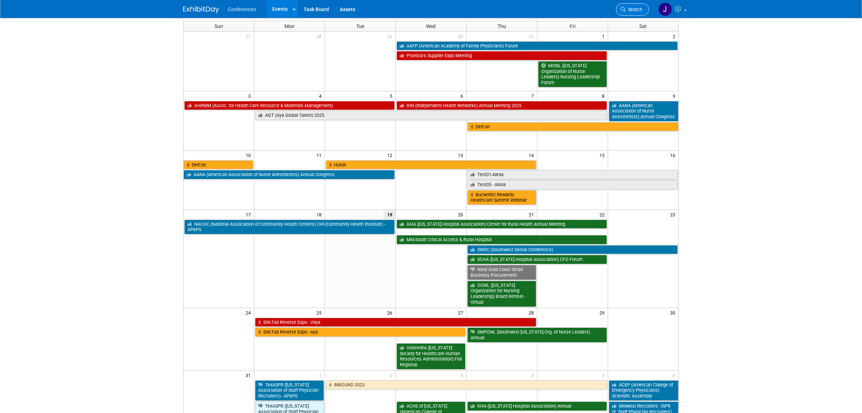  Describe the element at coordinates (502, 272) in the screenshot. I see `a: Navy Gold Coast Small Business Procurement` at that location.